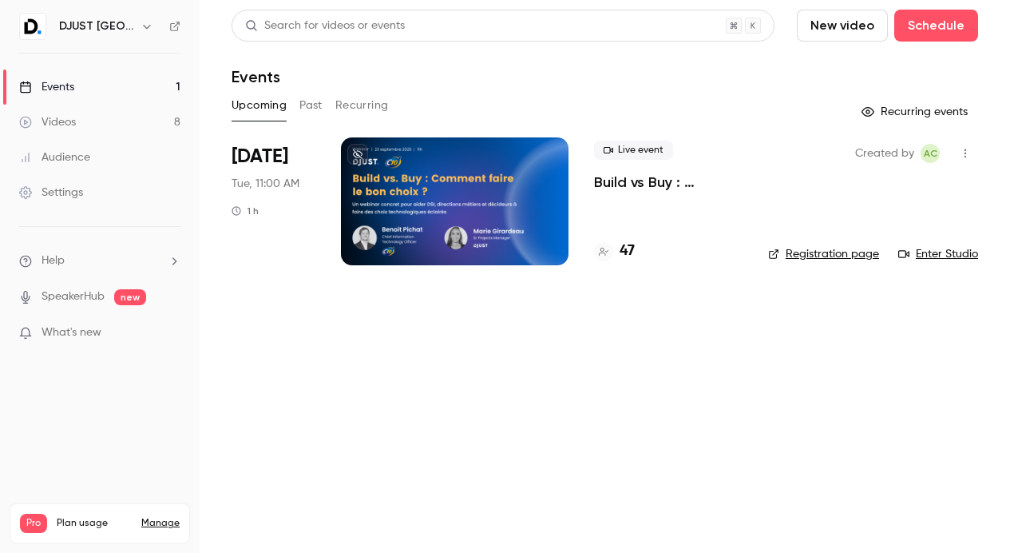 This screenshot has height=553, width=1010. Describe the element at coordinates (824, 254) in the screenshot. I see `a: Registration page` at that location.